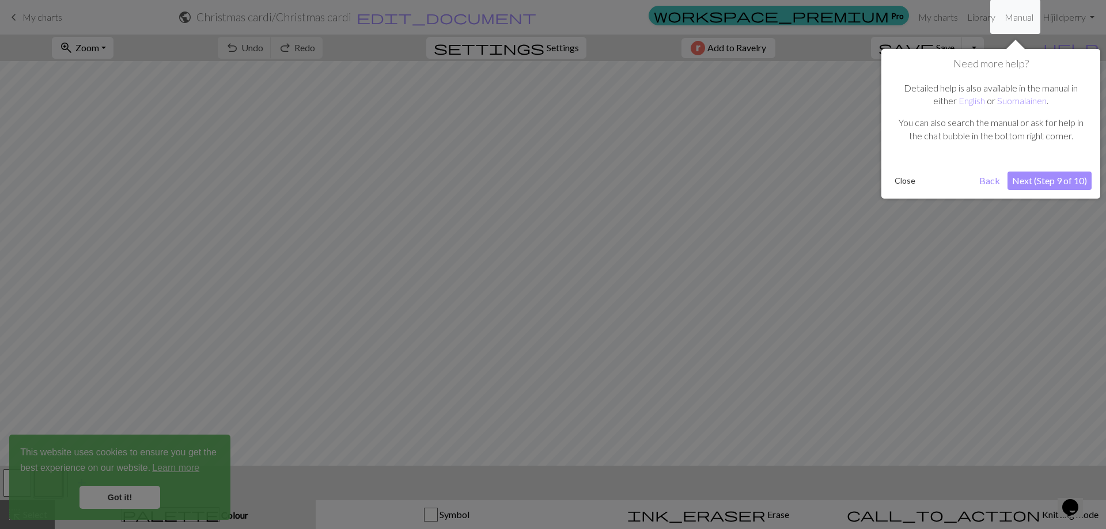  I want to click on div: Need more help?, so click(991, 124).